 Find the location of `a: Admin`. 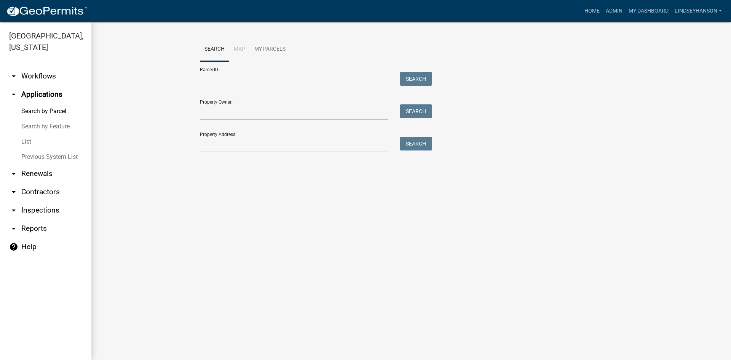

a: Admin is located at coordinates (614, 11).